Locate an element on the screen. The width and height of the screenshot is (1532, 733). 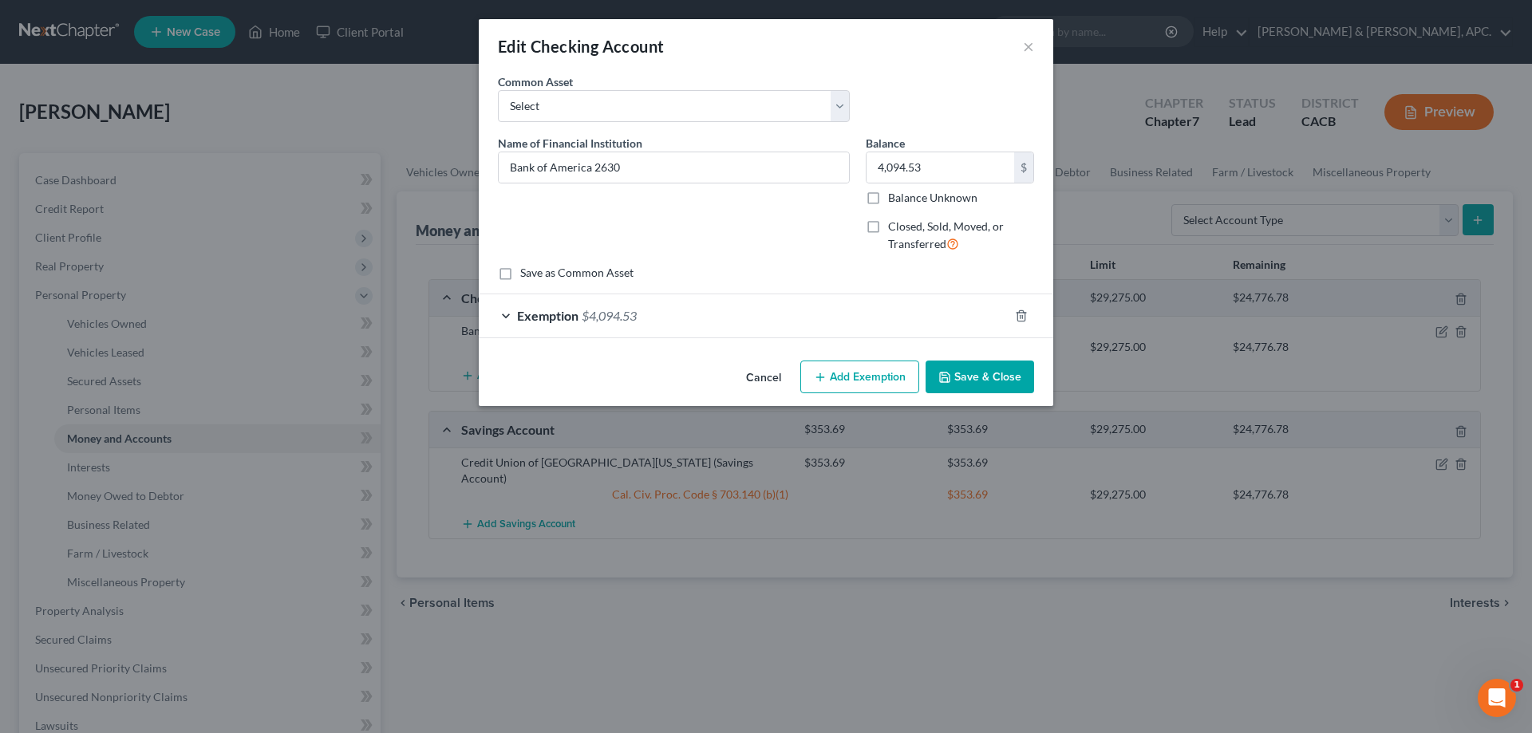
span: $4,094.53 is located at coordinates (609, 315).